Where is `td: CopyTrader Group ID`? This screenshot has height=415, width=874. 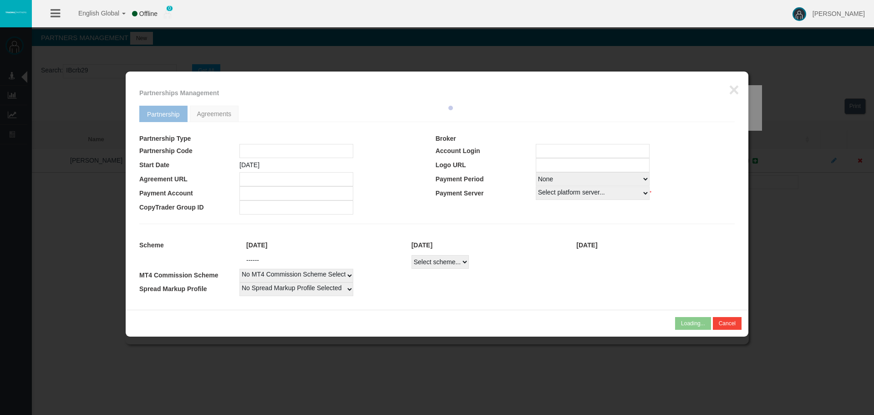
td: CopyTrader Group ID is located at coordinates (189, 207).